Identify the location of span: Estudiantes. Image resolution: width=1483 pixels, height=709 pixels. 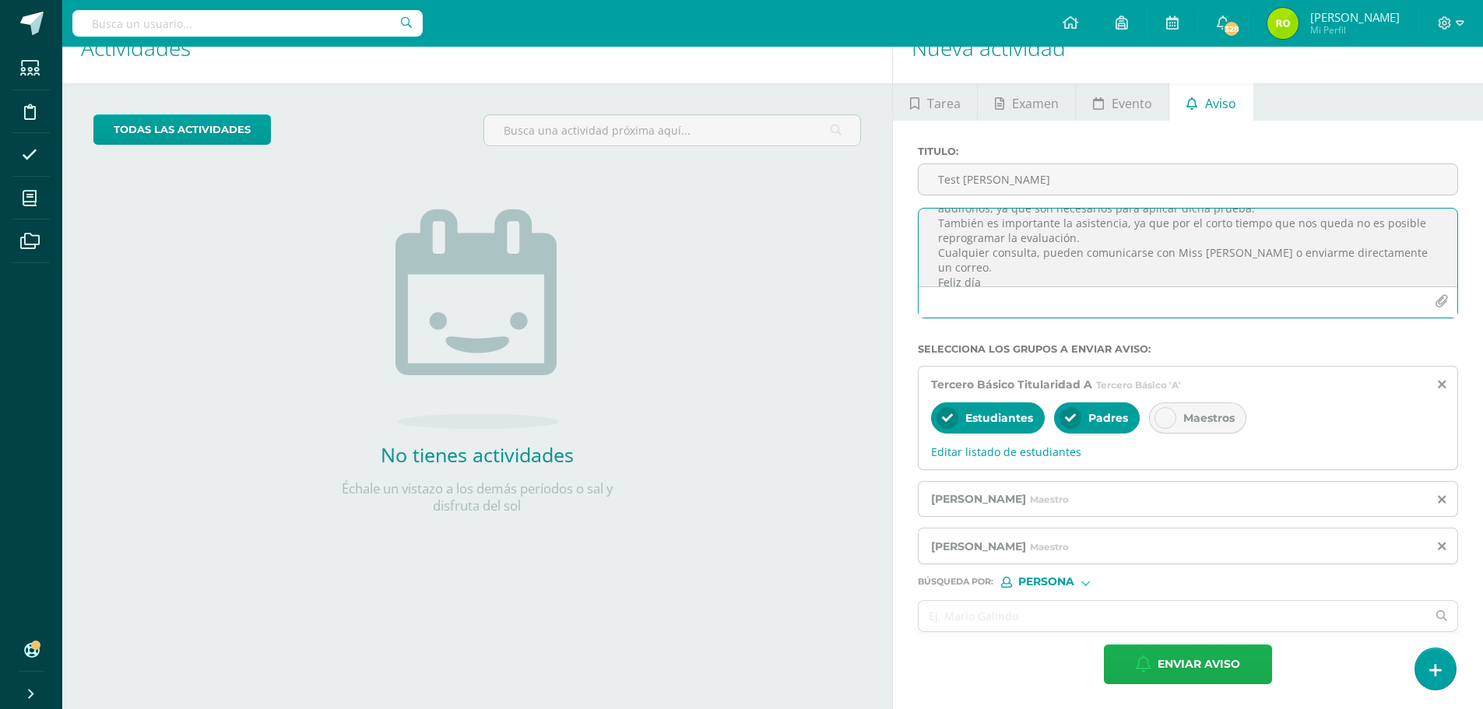
(999, 418).